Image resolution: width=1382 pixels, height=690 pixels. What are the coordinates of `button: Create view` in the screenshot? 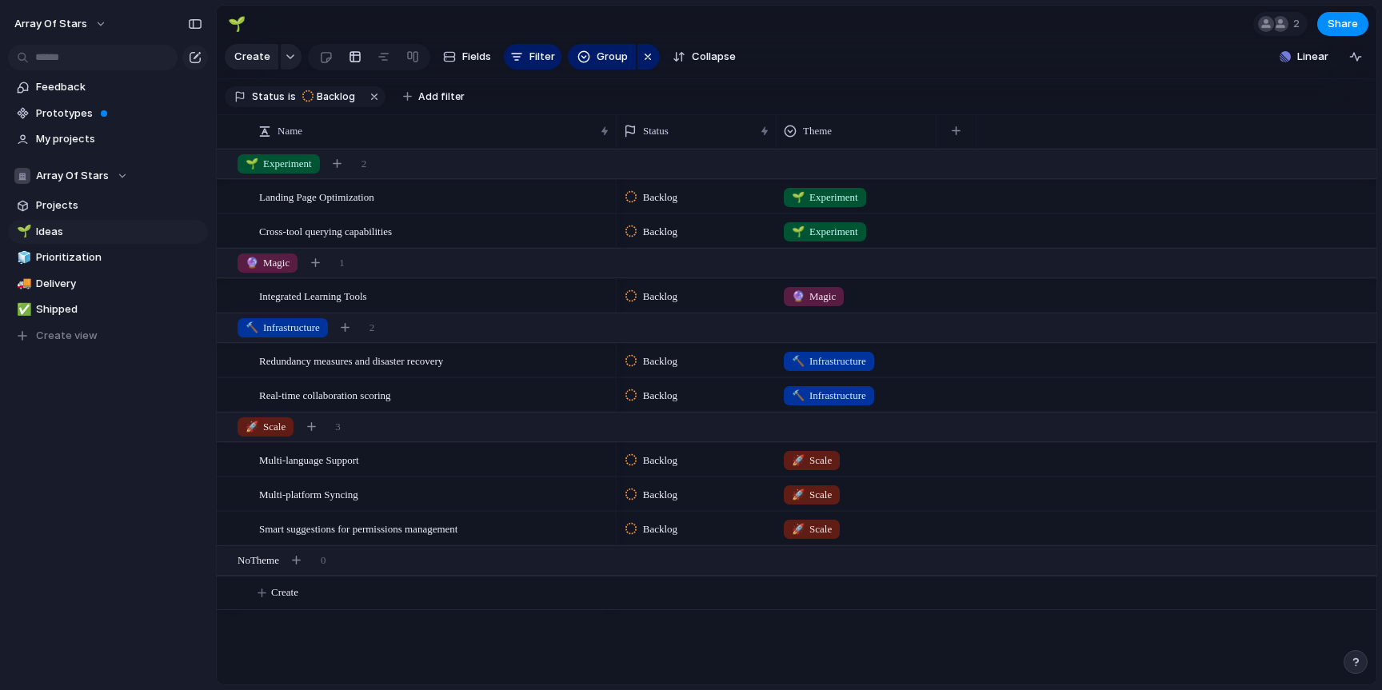 It's located at (108, 336).